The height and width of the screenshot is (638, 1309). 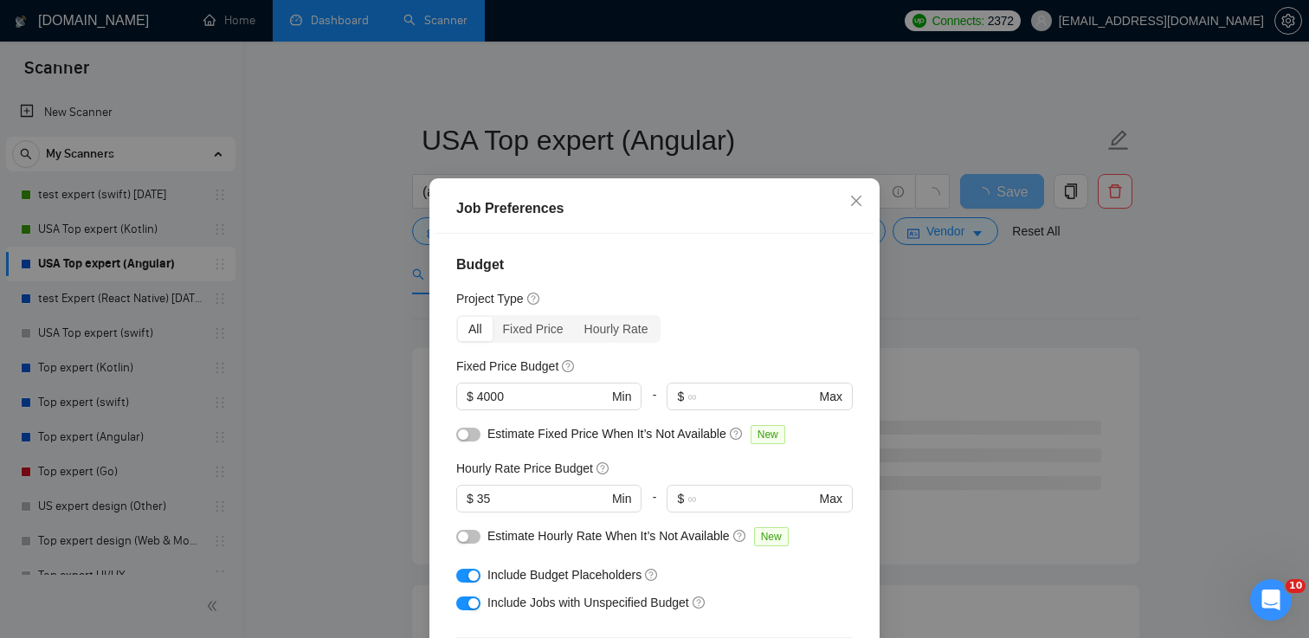 I want to click on span: Estimate Fixed Price When It’s Not Available, so click(x=607, y=434).